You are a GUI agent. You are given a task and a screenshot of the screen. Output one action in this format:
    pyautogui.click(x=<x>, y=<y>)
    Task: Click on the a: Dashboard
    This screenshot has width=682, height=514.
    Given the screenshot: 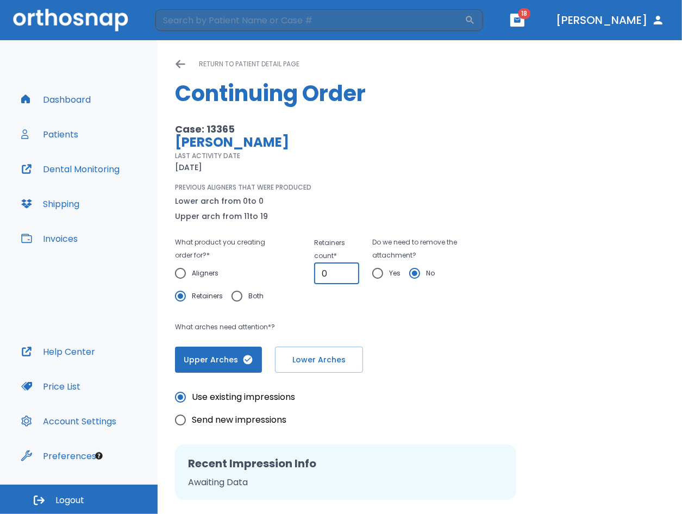 What is the action you would take?
    pyautogui.click(x=56, y=99)
    